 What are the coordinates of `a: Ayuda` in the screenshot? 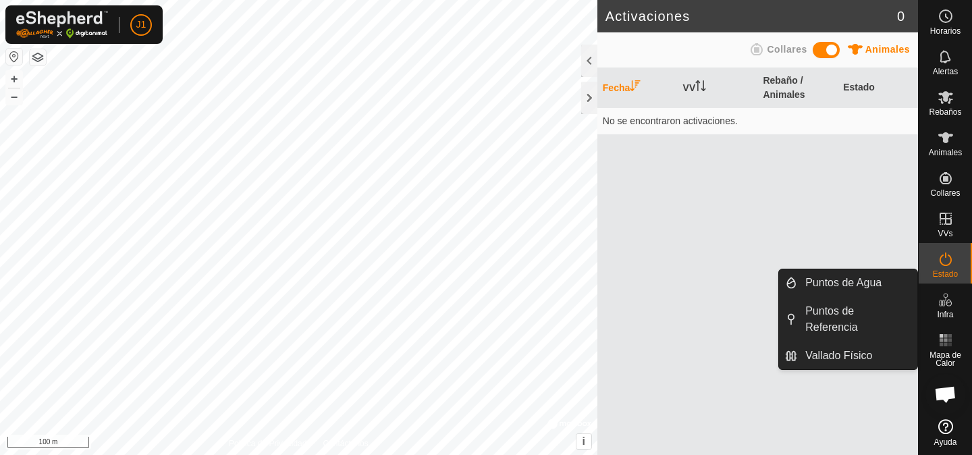 It's located at (945, 433).